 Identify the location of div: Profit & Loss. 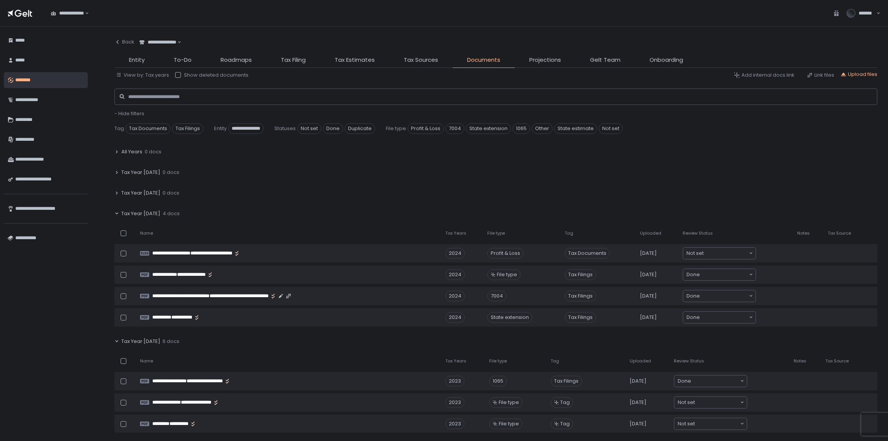
(505, 253).